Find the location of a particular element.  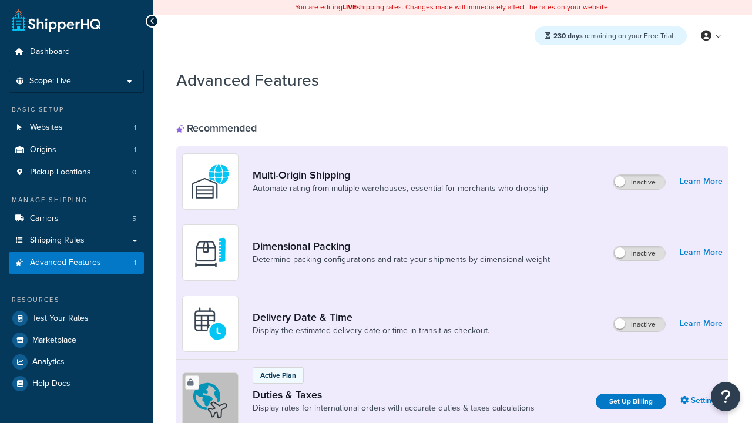

a: Display the estimated delivery date or time in transit as checkout. is located at coordinates (371, 331).